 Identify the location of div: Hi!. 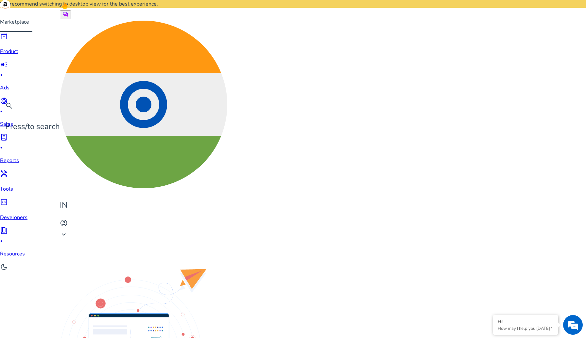
(526, 321).